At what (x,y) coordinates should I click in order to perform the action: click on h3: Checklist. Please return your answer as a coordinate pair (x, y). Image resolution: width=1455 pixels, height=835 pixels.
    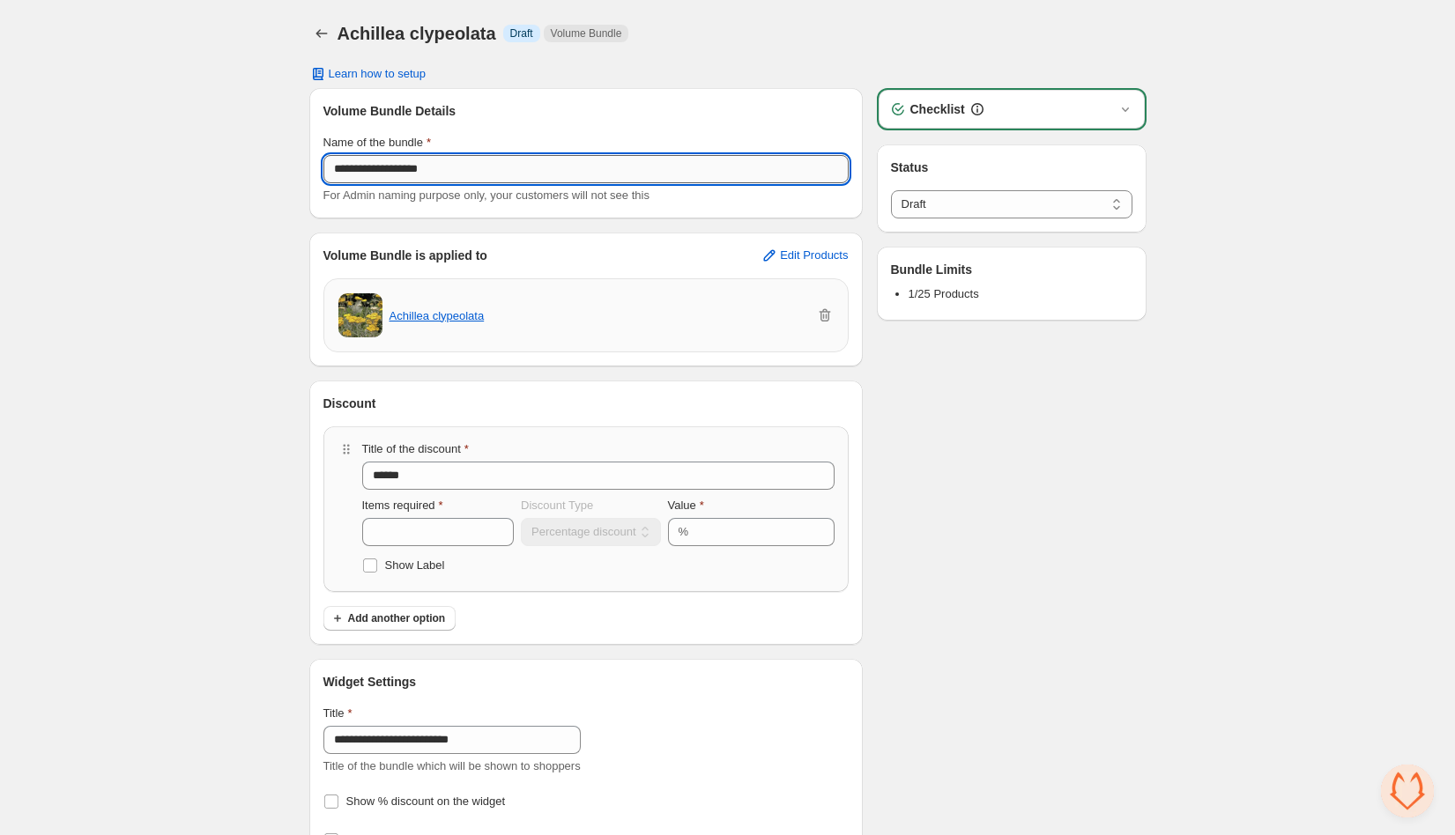
    Looking at the image, I should click on (938, 109).